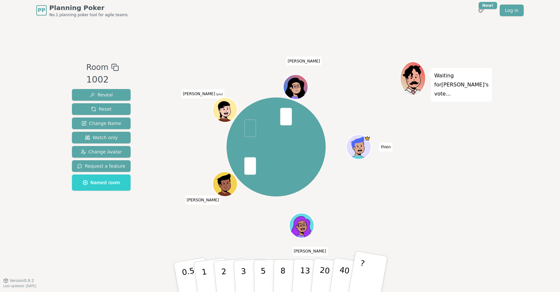  I want to click on button: Reveal, so click(101, 95).